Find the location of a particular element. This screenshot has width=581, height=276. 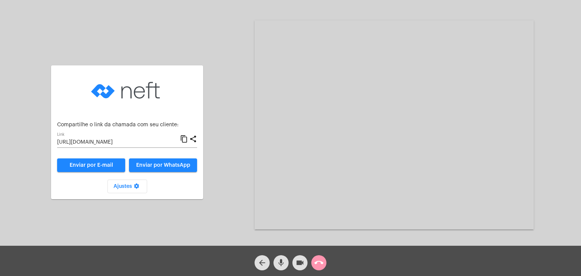

a: Enviar por E-mail is located at coordinates (91, 165).